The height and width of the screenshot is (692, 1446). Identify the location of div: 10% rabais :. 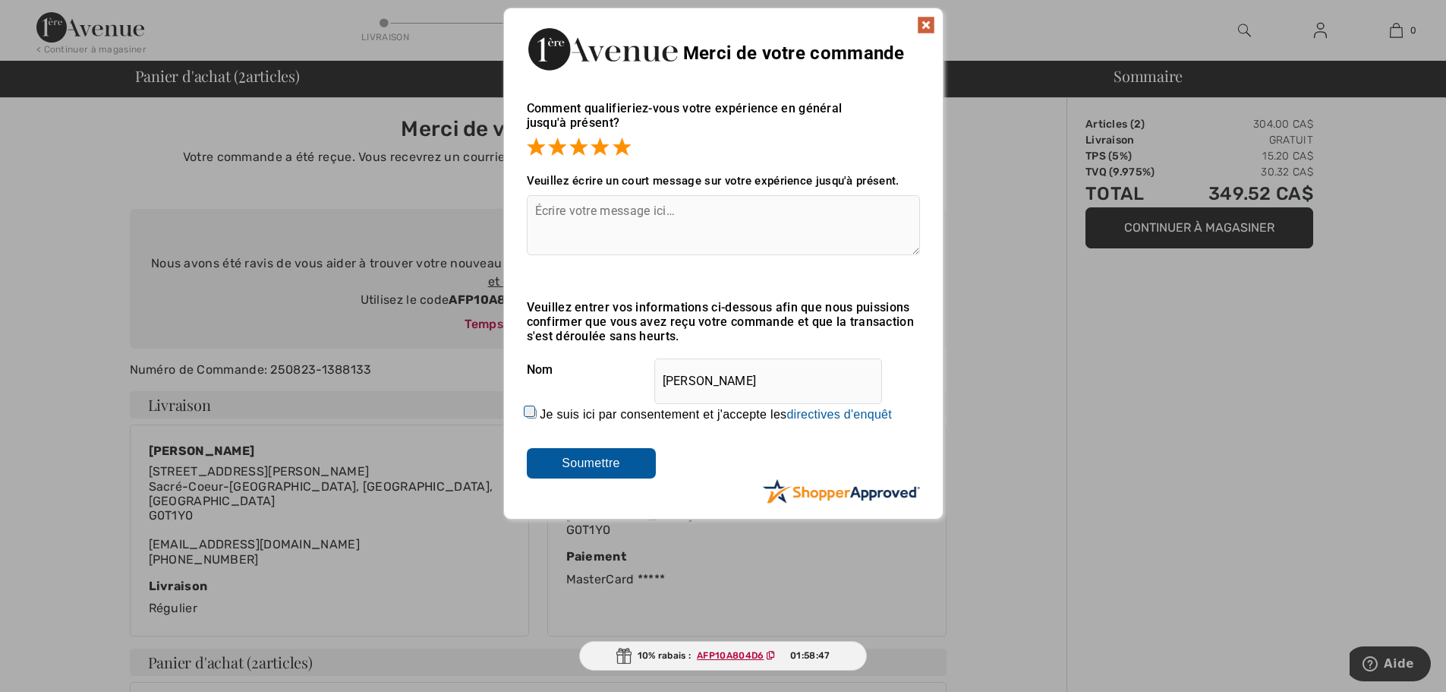
(723, 655).